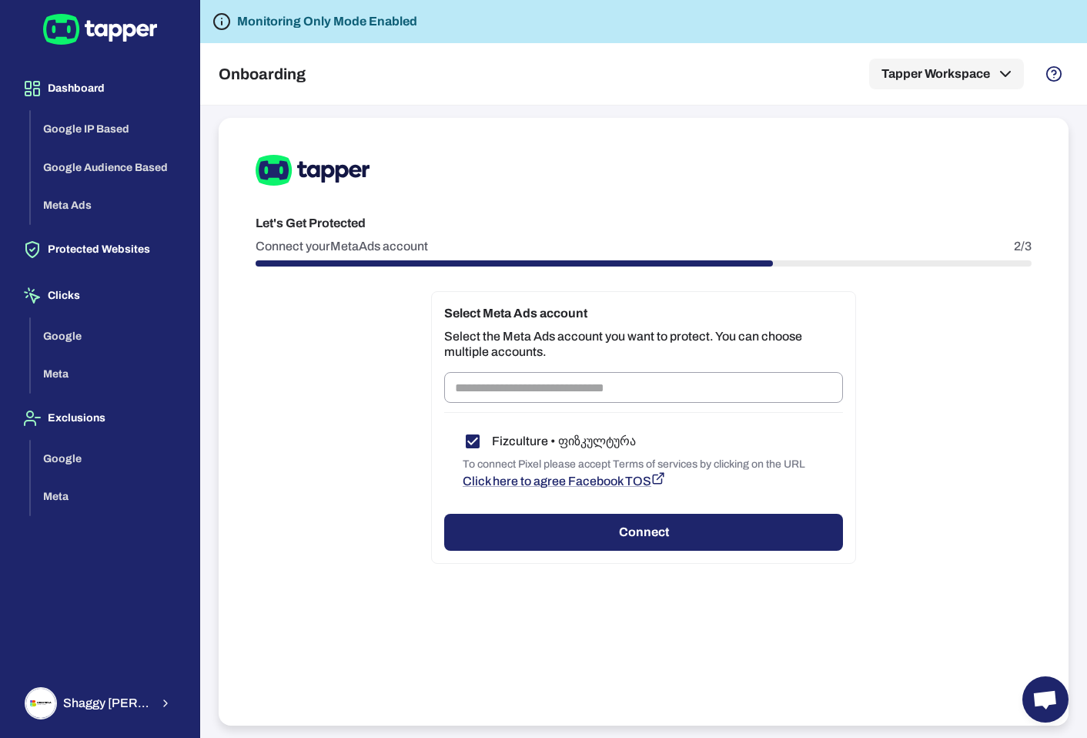  Describe the element at coordinates (99, 294) in the screenshot. I see `a: Clicks` at that location.